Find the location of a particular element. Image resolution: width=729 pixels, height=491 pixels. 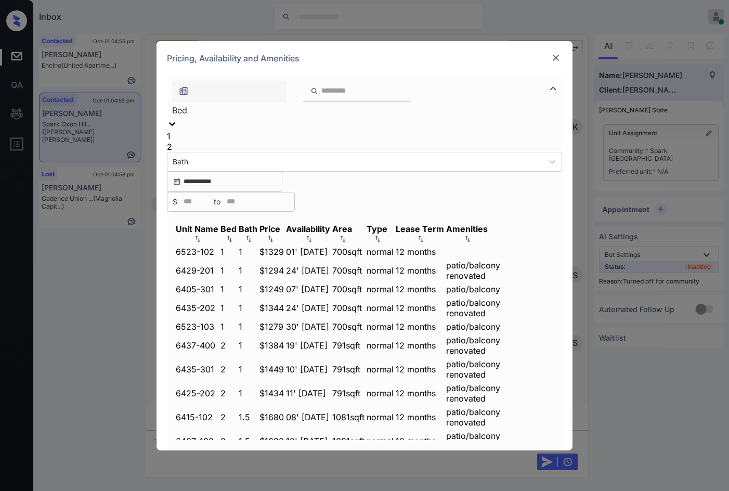

div: Type is located at coordinates (377, 229).